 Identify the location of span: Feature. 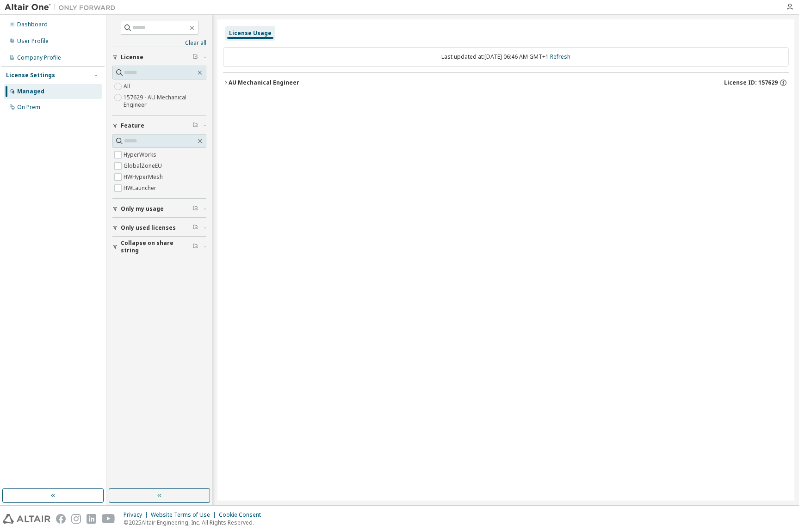
(132, 126).